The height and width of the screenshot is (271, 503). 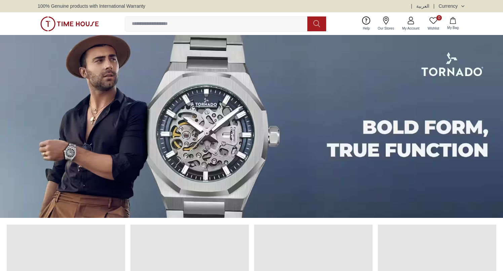 I want to click on span: Help, so click(x=366, y=28).